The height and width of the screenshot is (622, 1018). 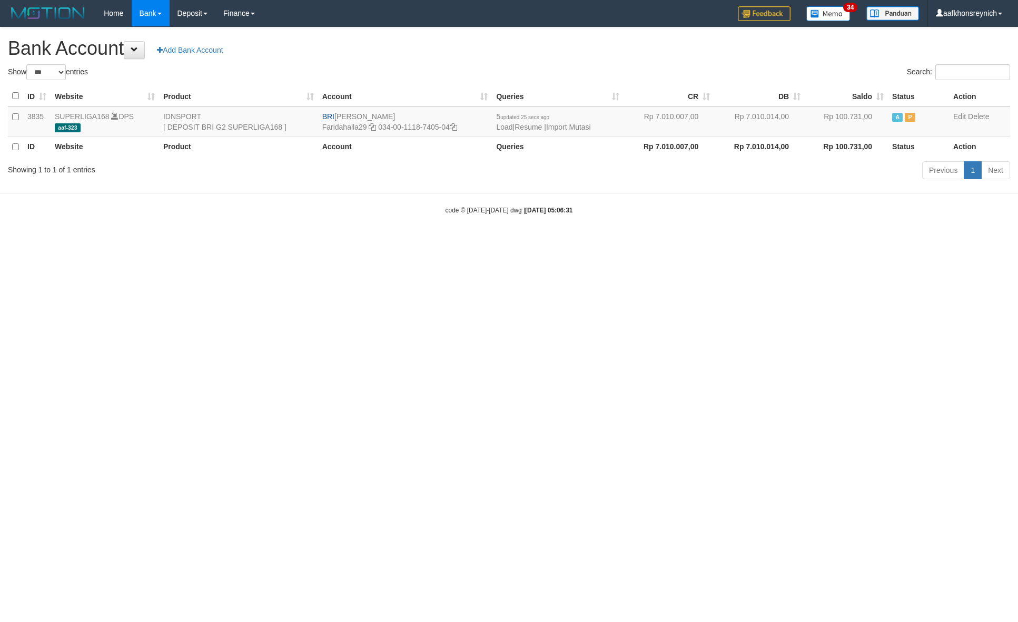 I want to click on a: SUPERLIGA168, so click(x=82, y=116).